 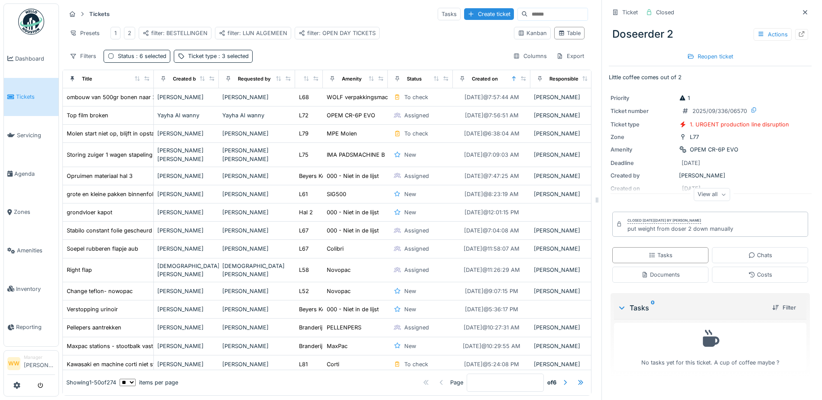 I want to click on div: Top film broken, so click(x=88, y=115).